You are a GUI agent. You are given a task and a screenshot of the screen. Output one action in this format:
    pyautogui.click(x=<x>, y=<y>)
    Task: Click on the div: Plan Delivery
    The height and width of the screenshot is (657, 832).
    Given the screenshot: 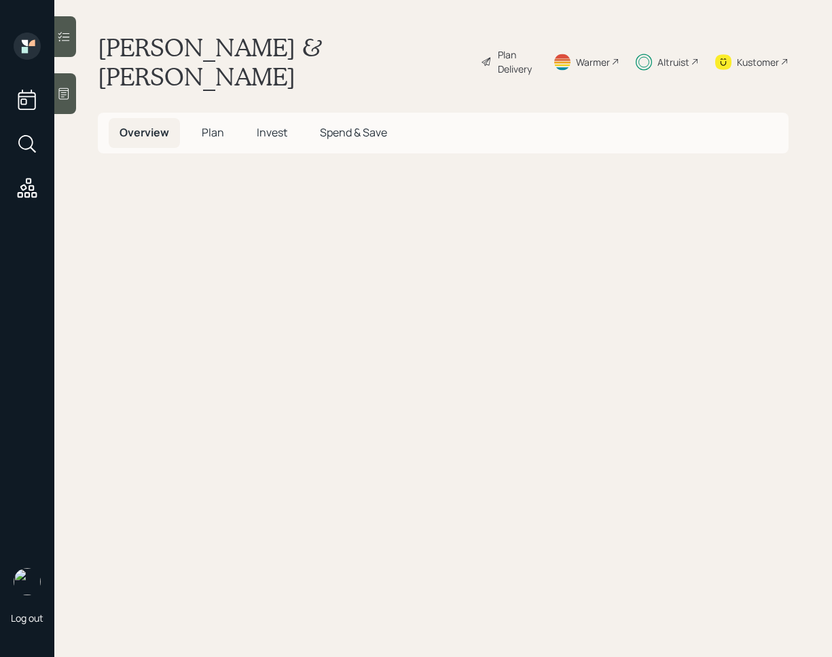 What is the action you would take?
    pyautogui.click(x=517, y=62)
    